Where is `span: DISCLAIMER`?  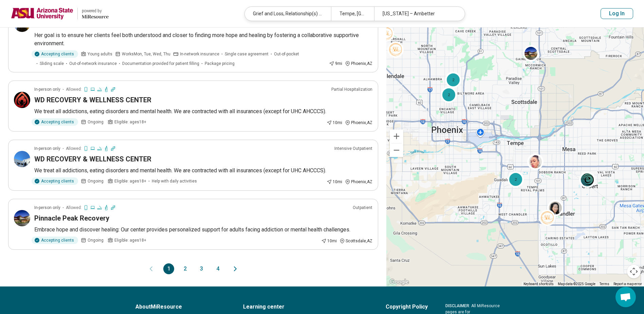
span: DISCLAIMER is located at coordinates (458, 306).